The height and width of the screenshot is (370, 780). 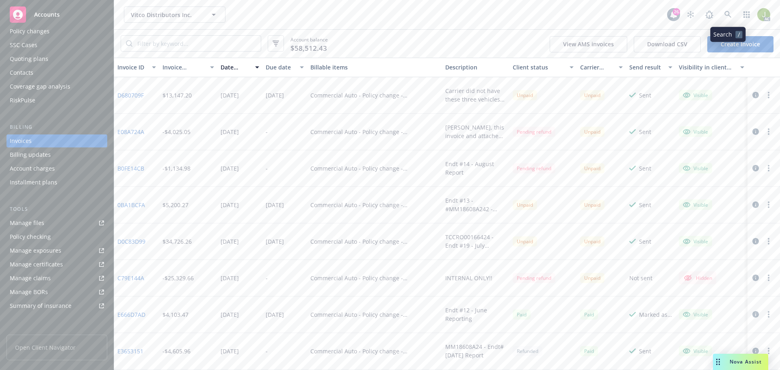 I want to click on span: Account balance, so click(x=309, y=43).